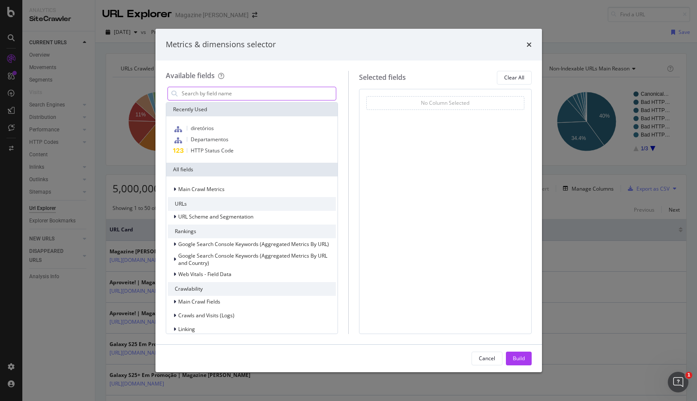  What do you see at coordinates (221, 45) in the screenshot?
I see `div: Metrics & dimensions selector` at bounding box center [221, 45].